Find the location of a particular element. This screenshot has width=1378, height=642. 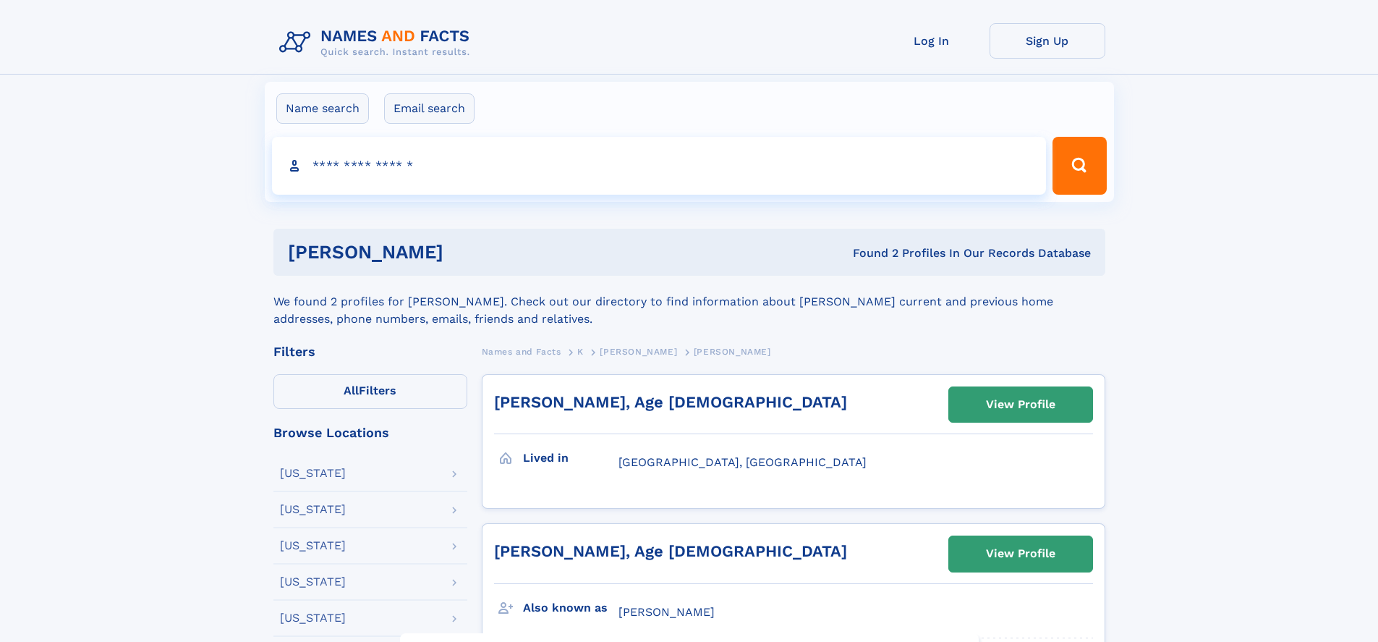

label: Filters is located at coordinates (370, 391).